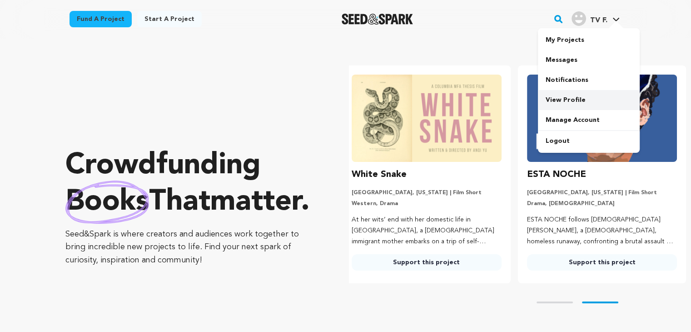  I want to click on a: Notifications, so click(589, 80).